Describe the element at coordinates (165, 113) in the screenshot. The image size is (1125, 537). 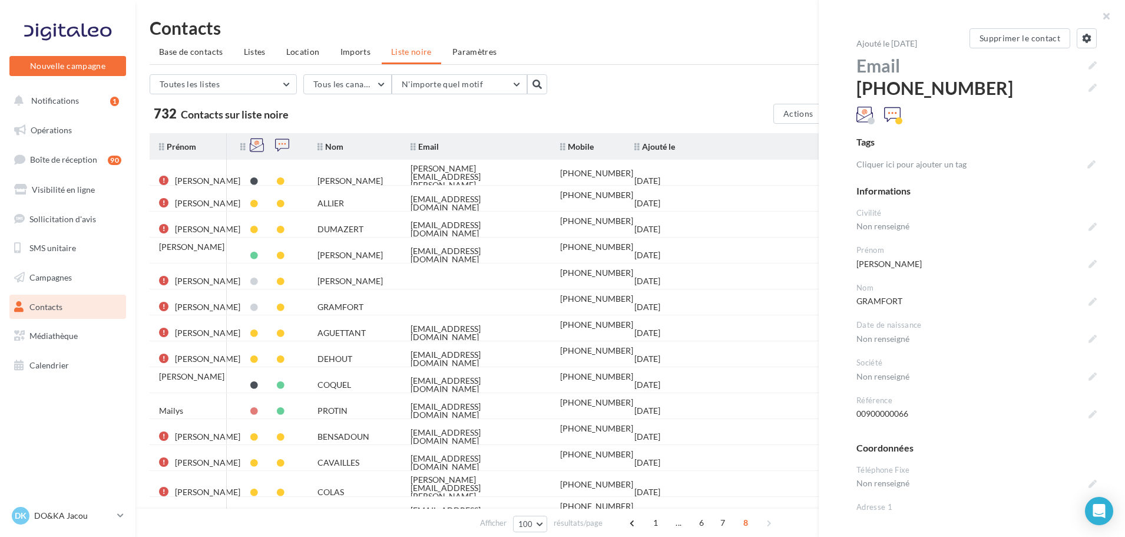
I see `span: 732` at that location.